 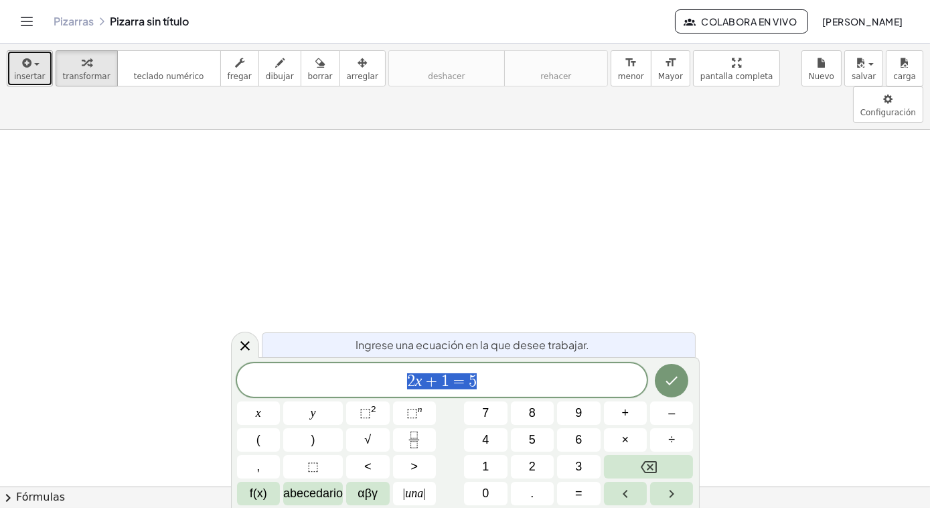 What do you see at coordinates (672, 413) in the screenshot?
I see `button: Menos` at bounding box center [672, 413].